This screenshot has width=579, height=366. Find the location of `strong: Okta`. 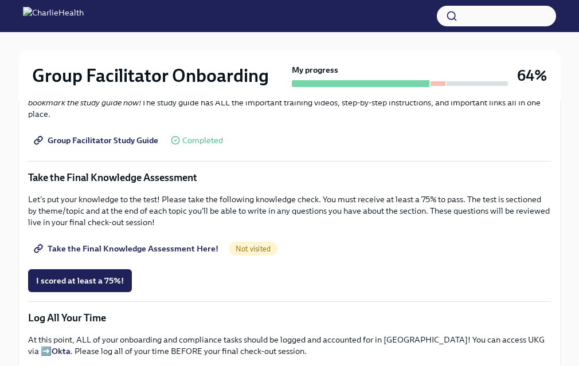

strong: Okta is located at coordinates (61, 351).